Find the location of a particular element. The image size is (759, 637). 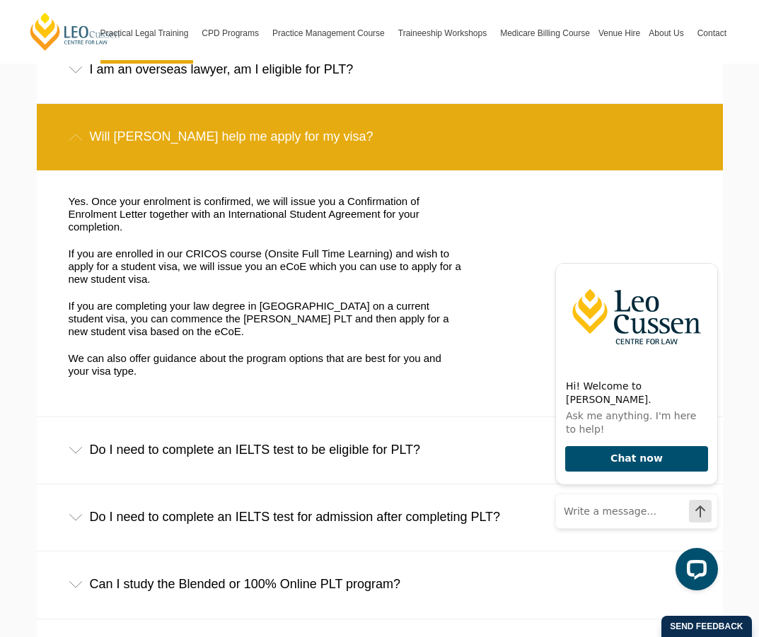

a: Practical Legal Training is located at coordinates (147, 33).